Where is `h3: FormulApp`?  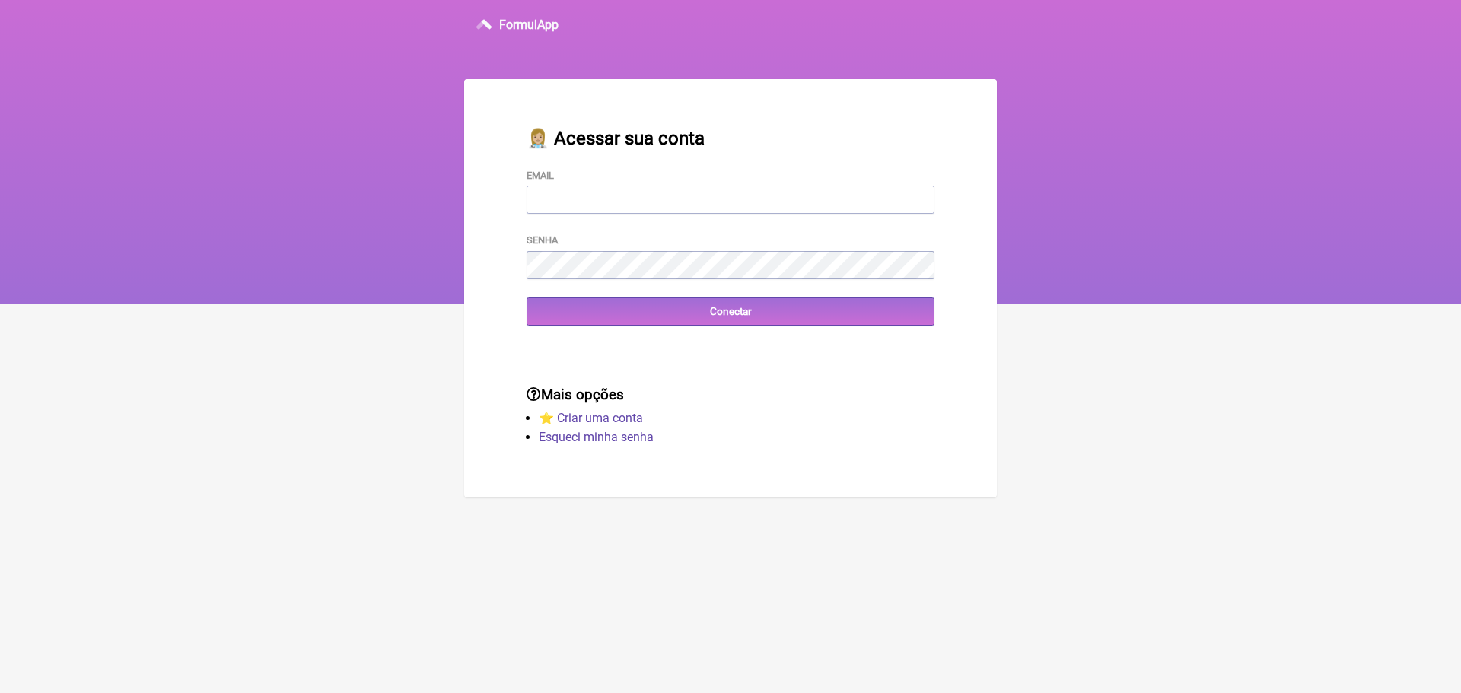 h3: FormulApp is located at coordinates (529, 24).